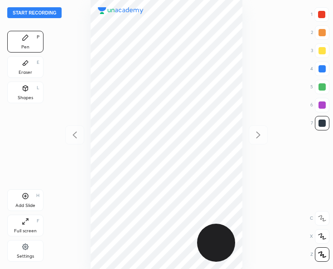 The height and width of the screenshot is (269, 333). Describe the element at coordinates (121, 10) in the screenshot. I see `img: logo.38c385cc.svg` at that location.